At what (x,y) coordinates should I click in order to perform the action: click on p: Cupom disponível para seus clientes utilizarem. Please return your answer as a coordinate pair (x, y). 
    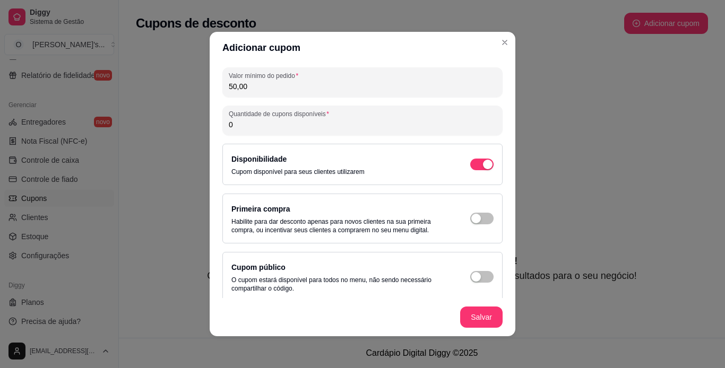
    Looking at the image, I should click on (298, 172).